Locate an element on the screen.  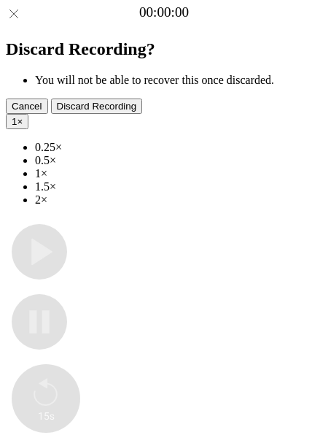
li: 0.5× is located at coordinates (179, 160).